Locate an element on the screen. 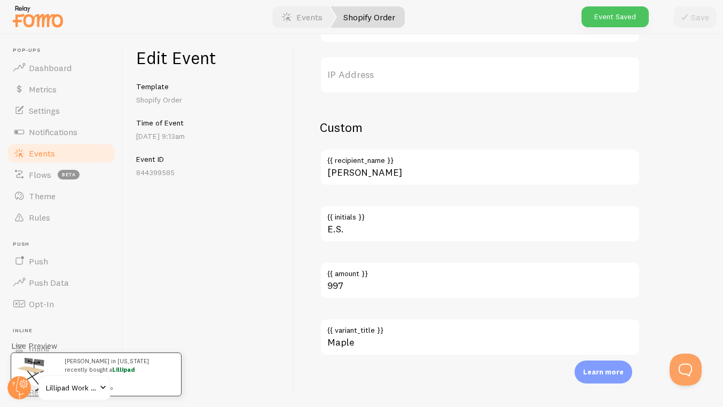 This screenshot has height=407, width=723. span: Events is located at coordinates (42, 153).